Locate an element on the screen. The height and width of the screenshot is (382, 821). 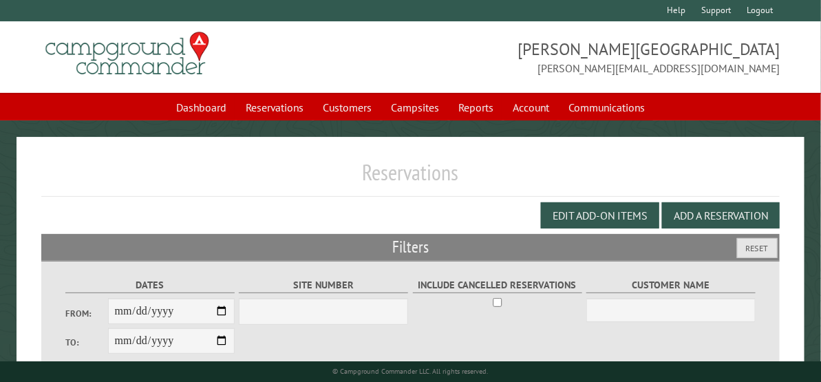
h2: Filters is located at coordinates (411, 247).